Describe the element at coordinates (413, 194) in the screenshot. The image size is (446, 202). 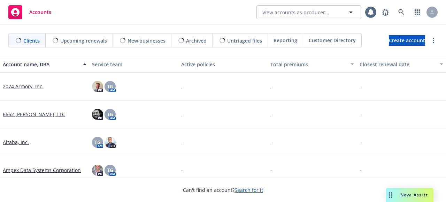
I see `span: Nova Assist` at that location.